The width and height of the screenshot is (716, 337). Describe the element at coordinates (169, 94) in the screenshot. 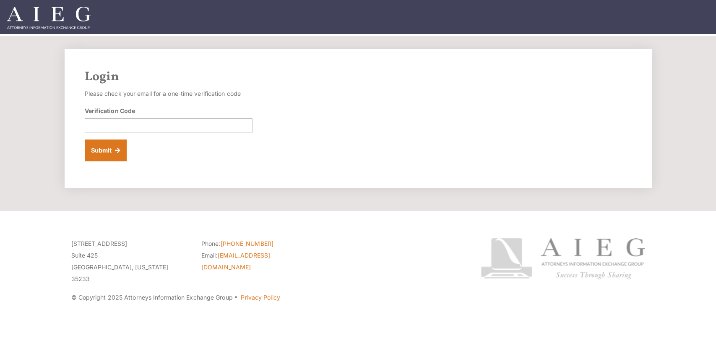

I see `p: Please check your email for a one-time verification code` at that location.